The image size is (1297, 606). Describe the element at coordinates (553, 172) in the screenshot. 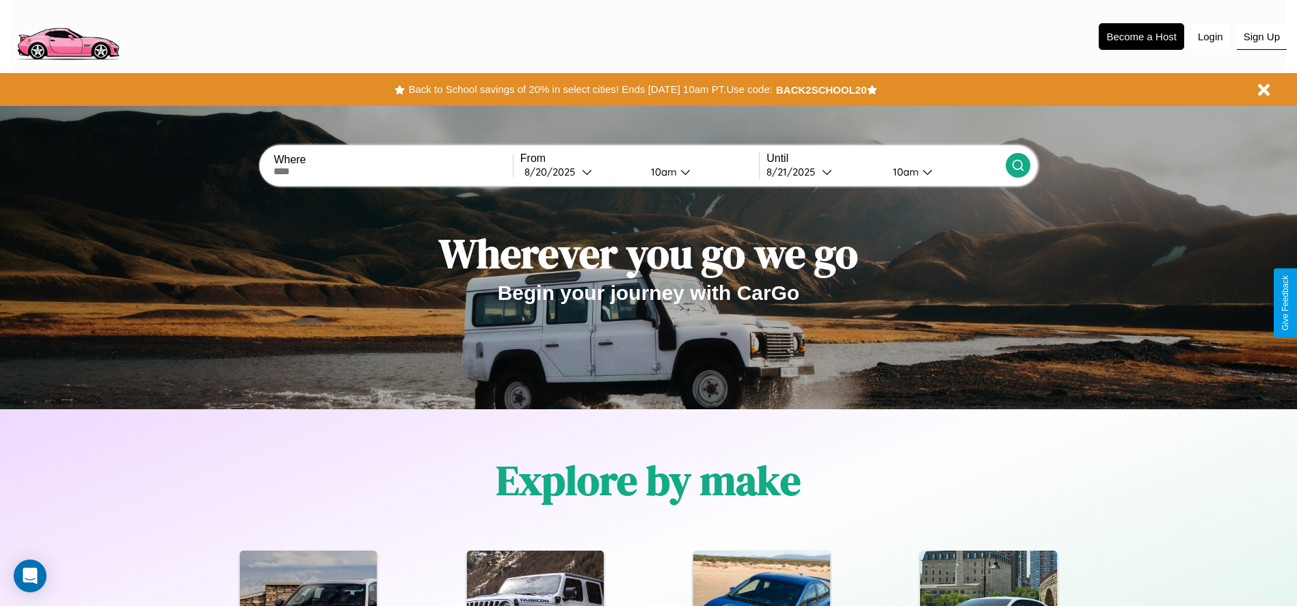

I see `div: 8 / 20 / 2025` at that location.